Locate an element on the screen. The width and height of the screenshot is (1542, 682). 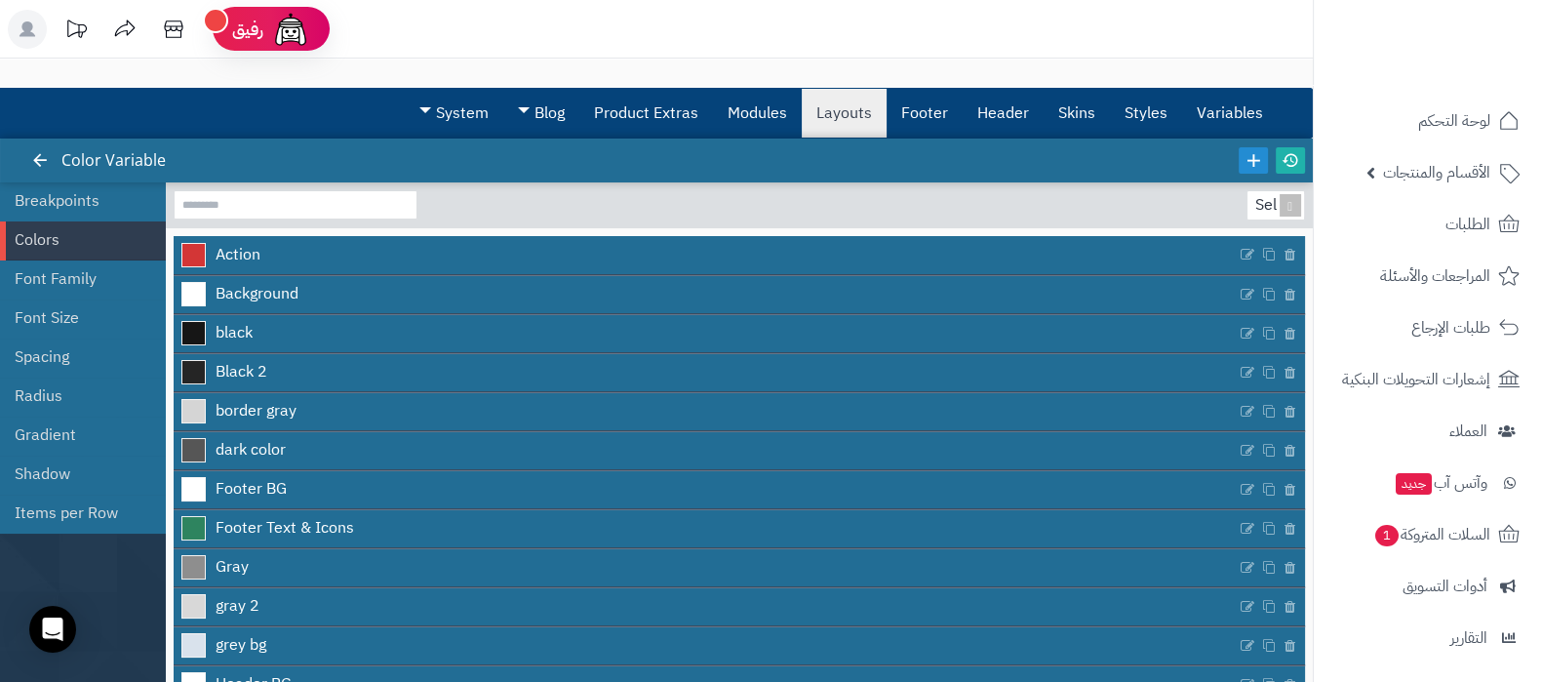
a: إشعارات التحويلات البنكية is located at coordinates (1428, 380).